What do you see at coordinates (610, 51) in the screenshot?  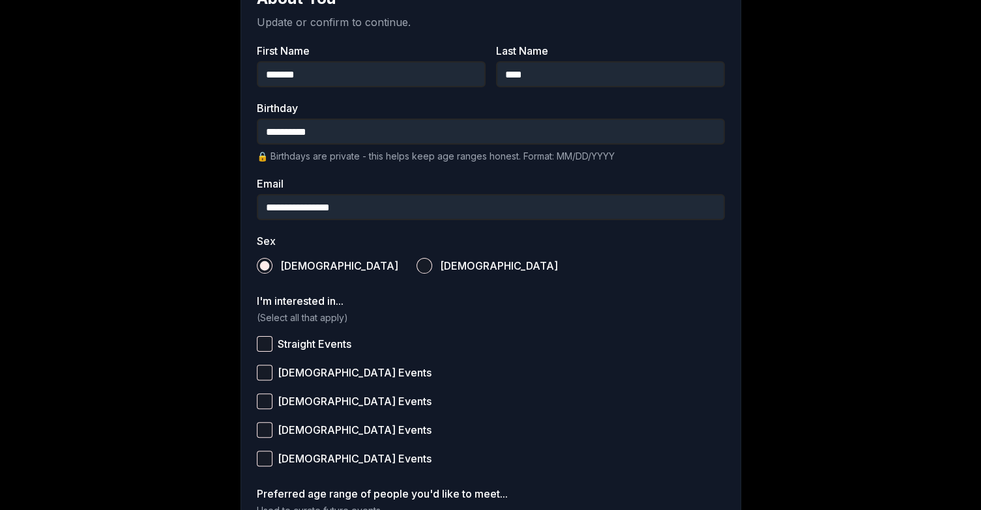 I see `label: Last Name` at bounding box center [610, 51].